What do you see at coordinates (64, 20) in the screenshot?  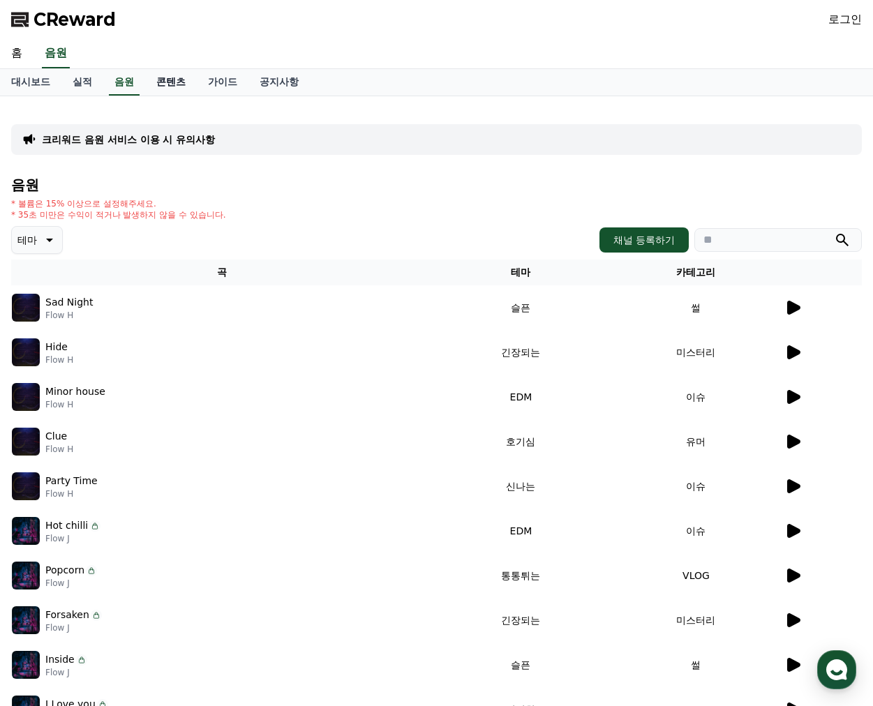 I see `a: CReward` at bounding box center [64, 20].